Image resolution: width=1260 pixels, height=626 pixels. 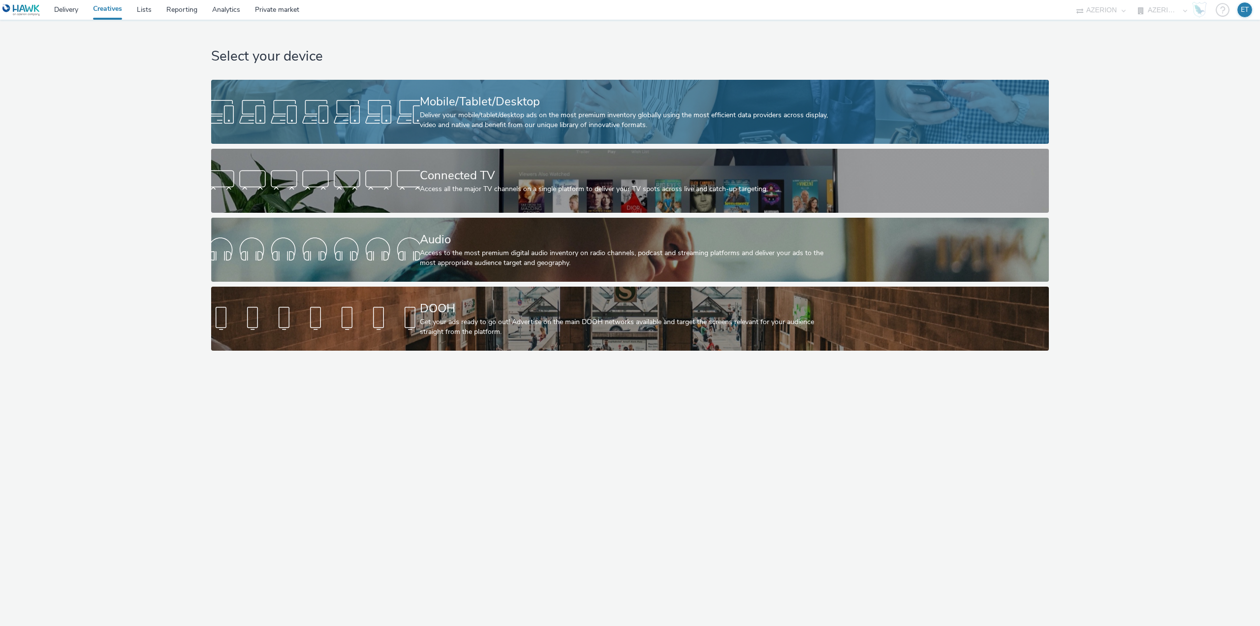 What do you see at coordinates (1202, 10) in the screenshot?
I see `a: Hawk Academy` at bounding box center [1202, 10].